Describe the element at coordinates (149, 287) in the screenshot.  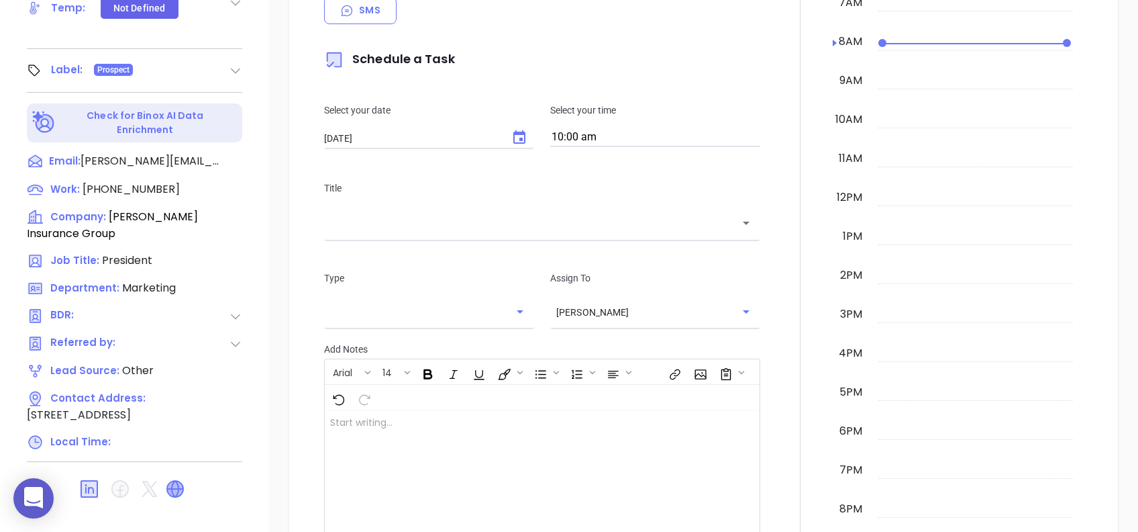
I see `span: Marketing` at that location.